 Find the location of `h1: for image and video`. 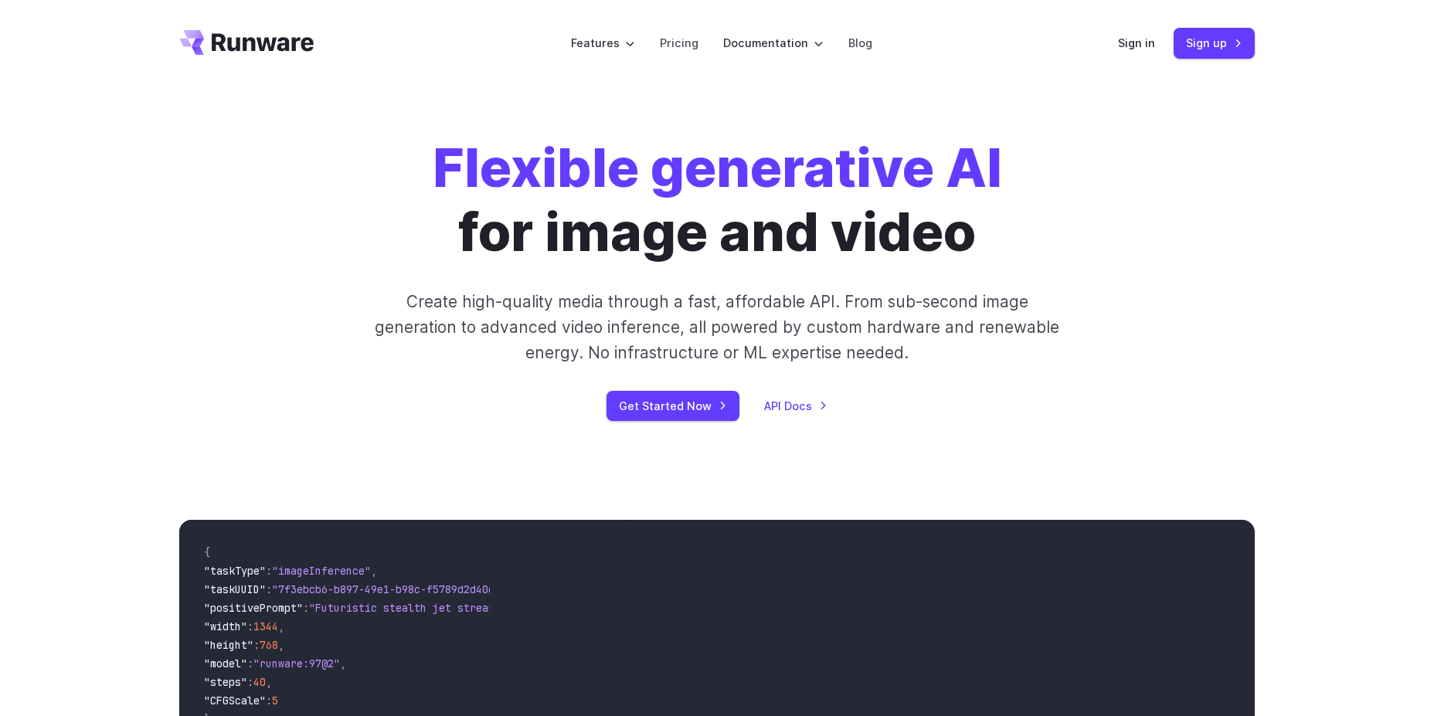

h1: for image and video is located at coordinates (717, 200).